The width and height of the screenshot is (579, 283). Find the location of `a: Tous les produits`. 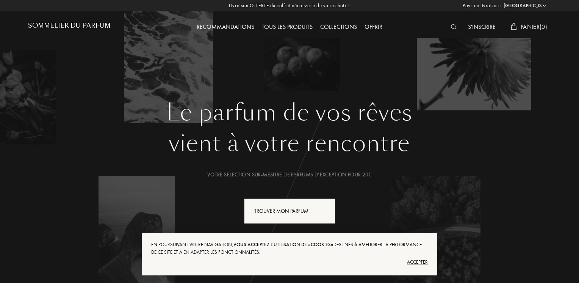

a: Tous les produits is located at coordinates (287, 27).